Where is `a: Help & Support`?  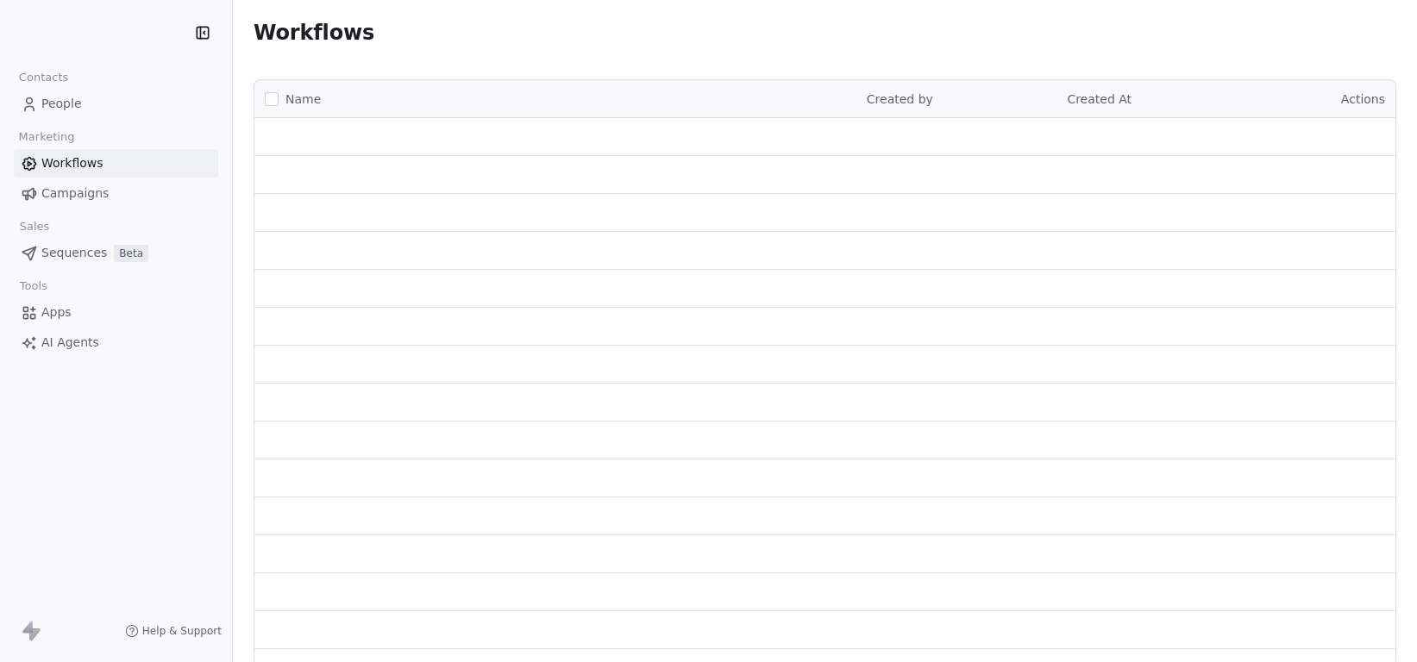 a: Help & Support is located at coordinates (173, 631).